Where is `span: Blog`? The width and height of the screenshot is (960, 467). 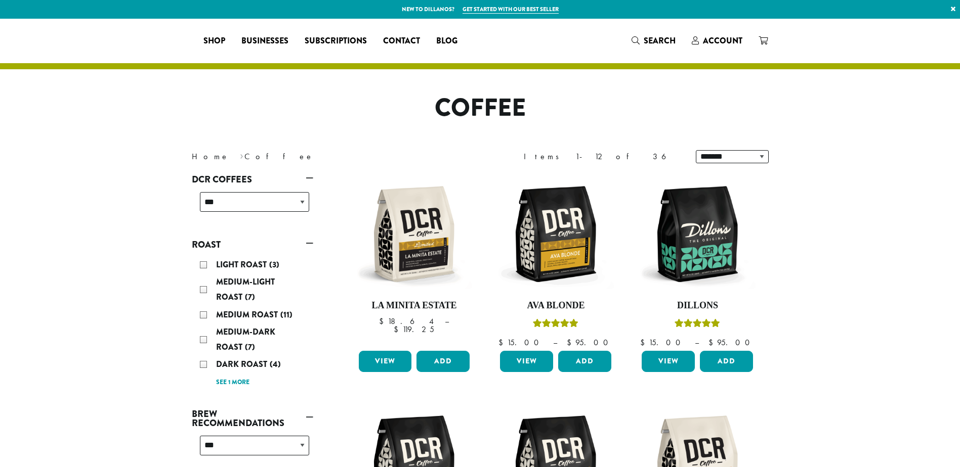 span: Blog is located at coordinates (447, 41).